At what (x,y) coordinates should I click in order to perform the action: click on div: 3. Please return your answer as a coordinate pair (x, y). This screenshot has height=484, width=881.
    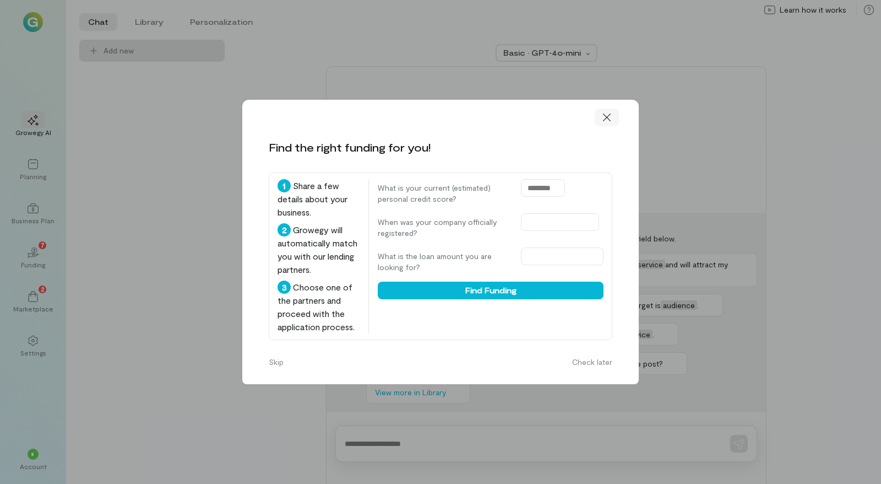
    Looking at the image, I should click on (284, 287).